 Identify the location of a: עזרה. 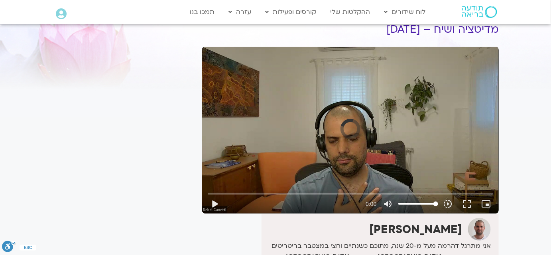
(240, 12).